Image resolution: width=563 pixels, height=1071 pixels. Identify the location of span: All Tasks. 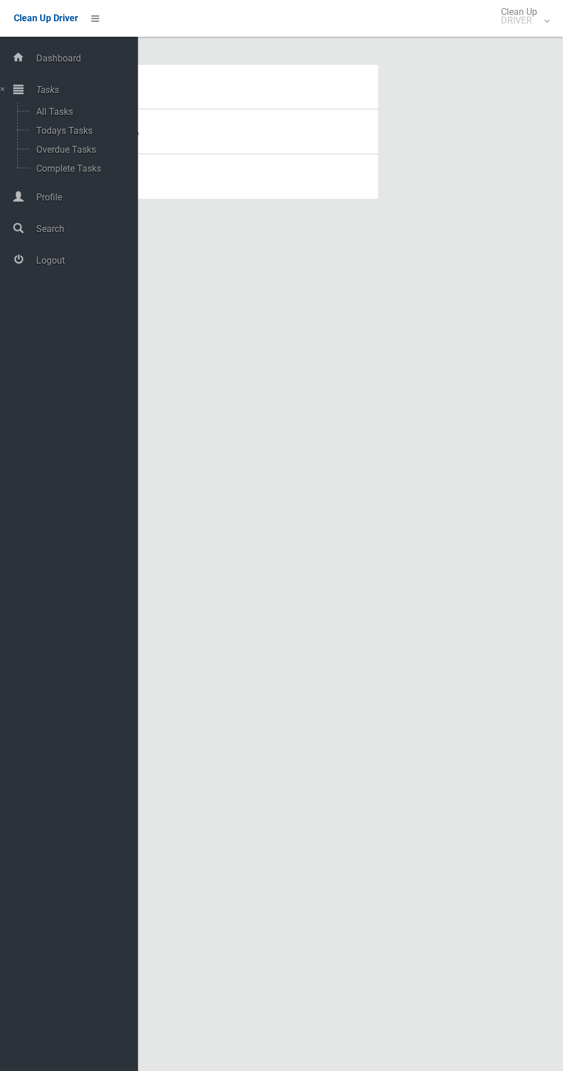
(80, 111).